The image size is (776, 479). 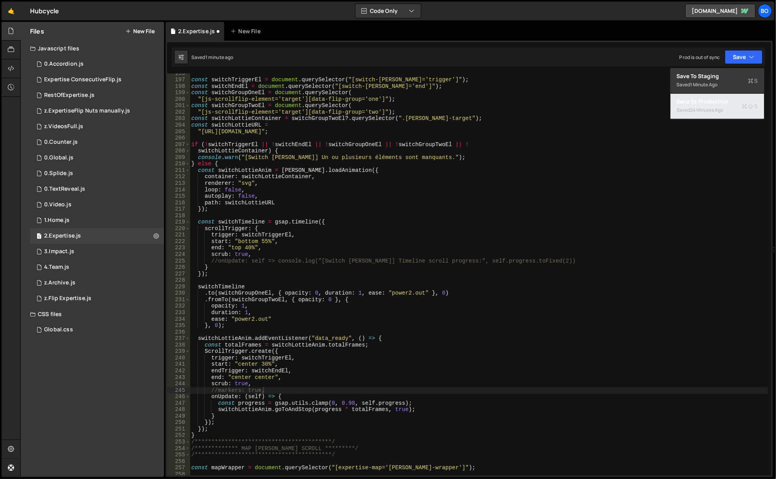 I want to click on div: 258, so click(x=178, y=474).